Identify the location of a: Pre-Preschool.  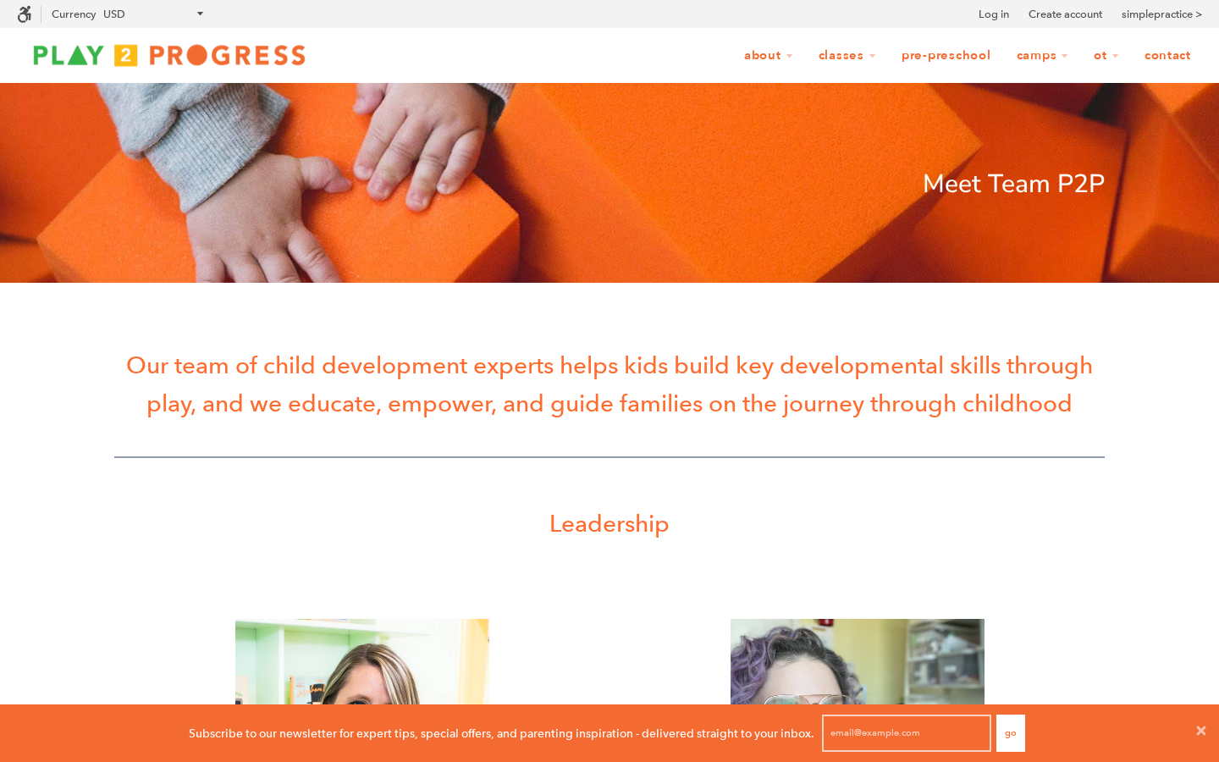
(947, 56).